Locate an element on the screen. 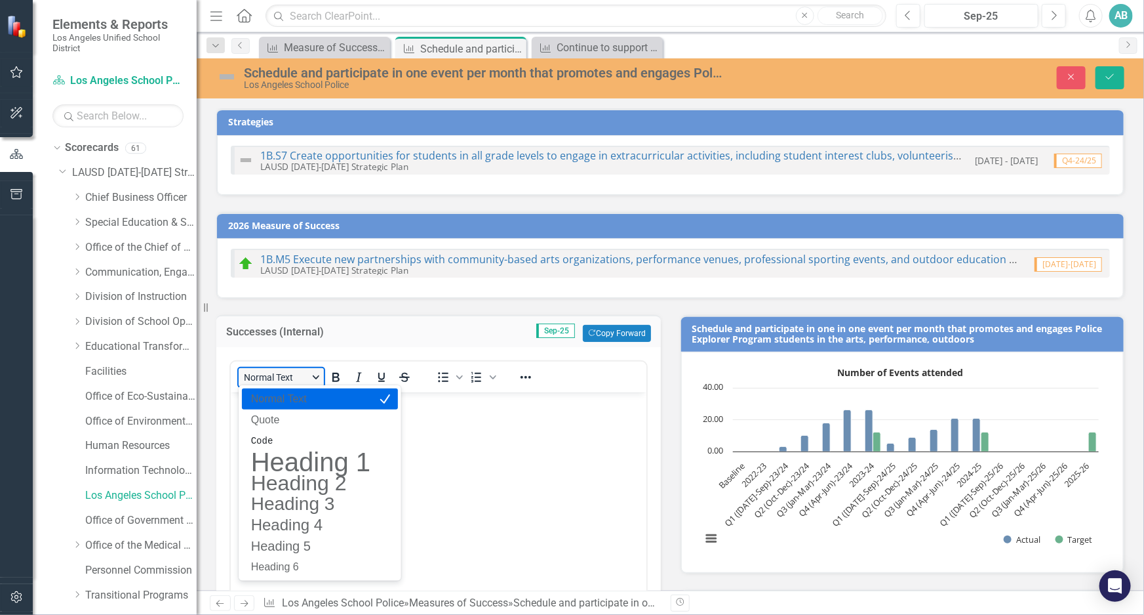  h3: Schedule and participate in one in one event per month that promotes and engages Police Explorer ... is located at coordinates (905, 333).